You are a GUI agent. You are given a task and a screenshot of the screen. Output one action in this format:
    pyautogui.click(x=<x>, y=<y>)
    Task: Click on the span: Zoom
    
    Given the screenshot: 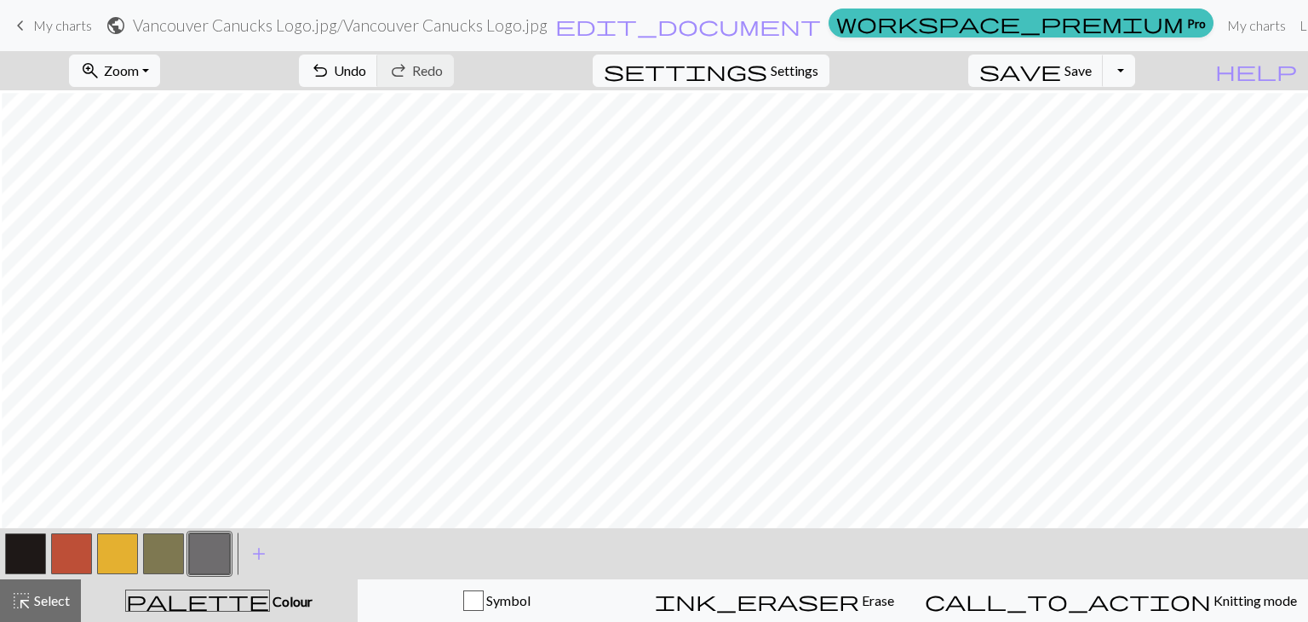 What is the action you would take?
    pyautogui.click(x=121, y=70)
    